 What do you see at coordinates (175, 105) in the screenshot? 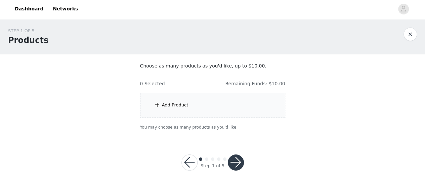
I see `div: Add Product` at bounding box center [175, 105].